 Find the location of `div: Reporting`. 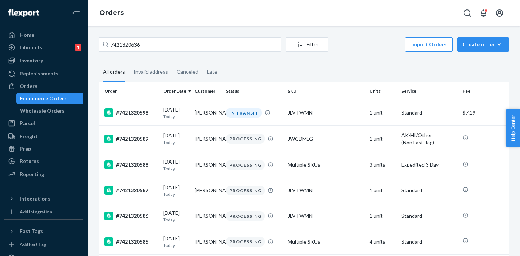

div: Reporting is located at coordinates (32, 174).